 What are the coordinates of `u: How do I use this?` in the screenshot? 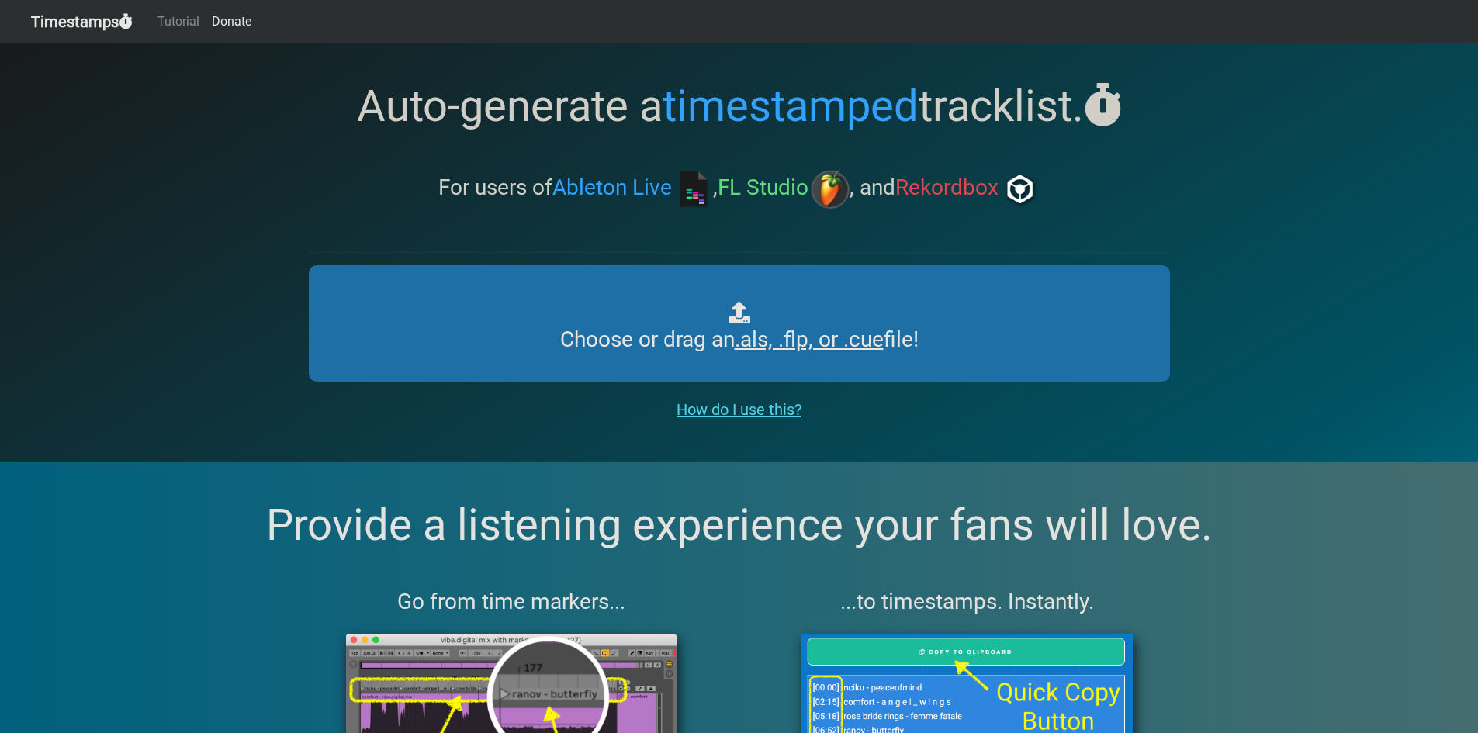 It's located at (739, 410).